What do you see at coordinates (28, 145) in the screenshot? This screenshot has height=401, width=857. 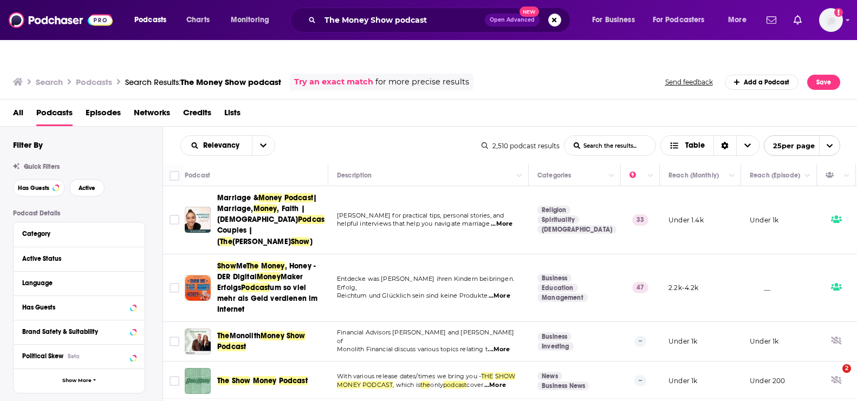 I see `h2: Filter By` at bounding box center [28, 145].